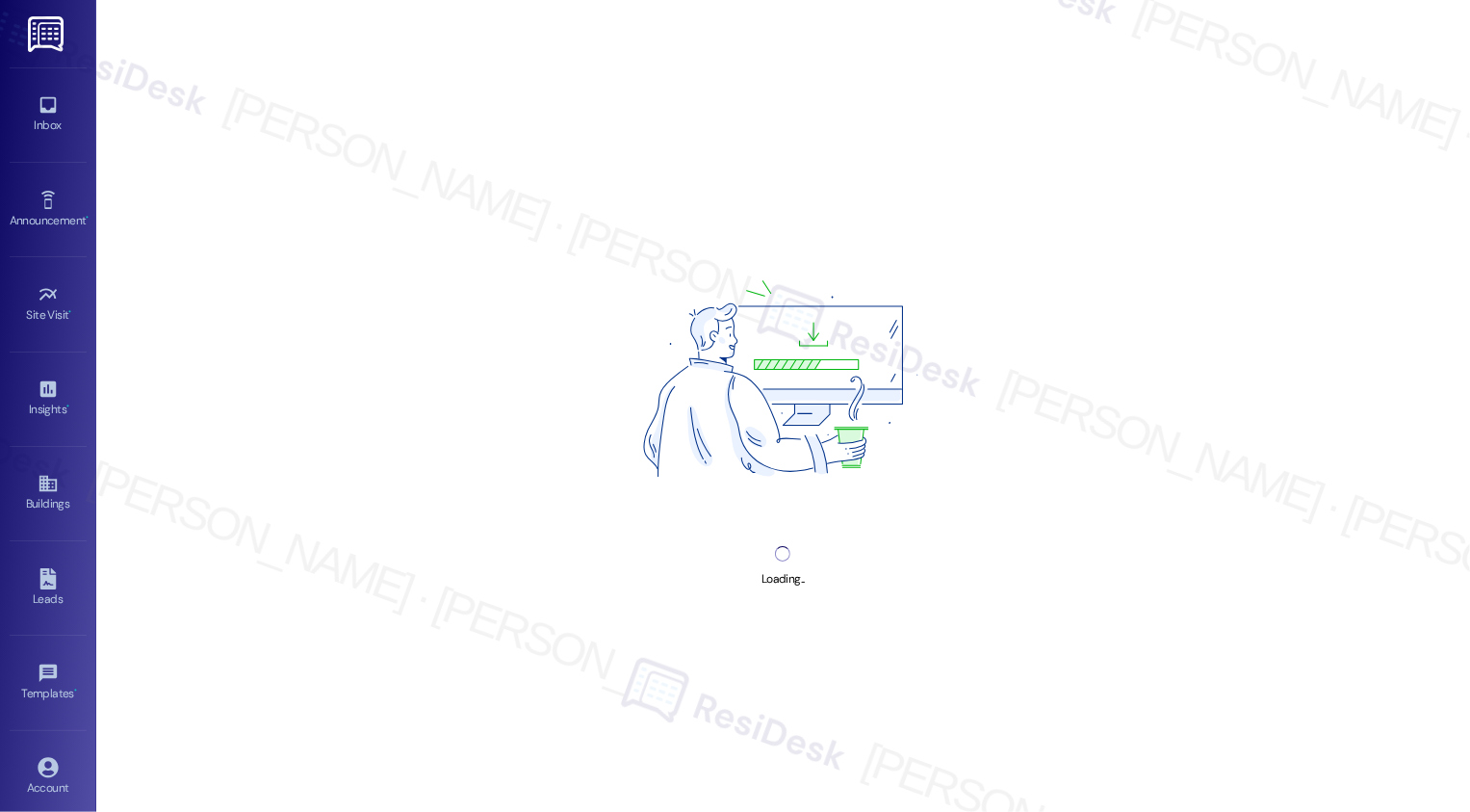  What do you see at coordinates (48, 304) in the screenshot?
I see `a: Site Visit •` at bounding box center [48, 304].